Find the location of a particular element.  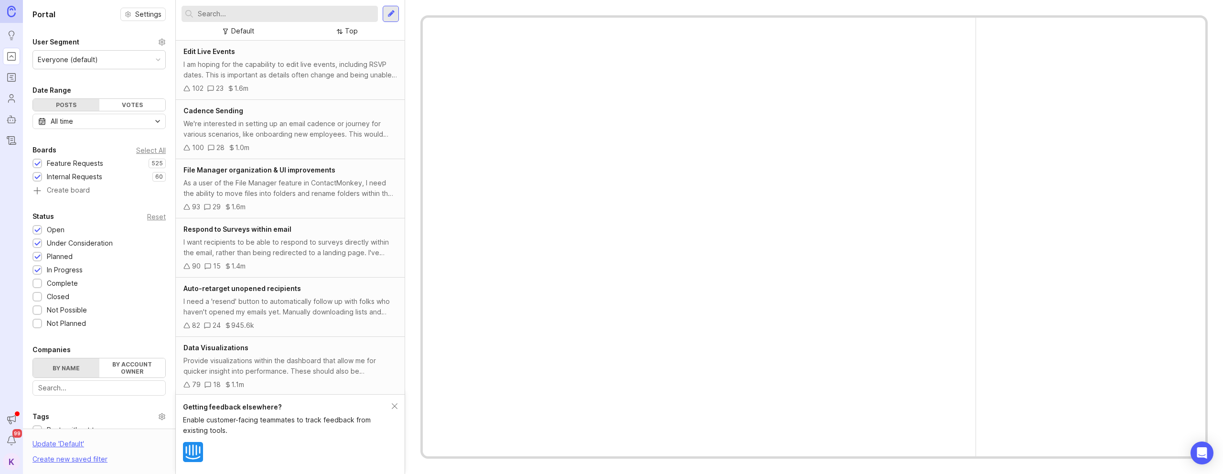

div: Boards is located at coordinates (44, 150).